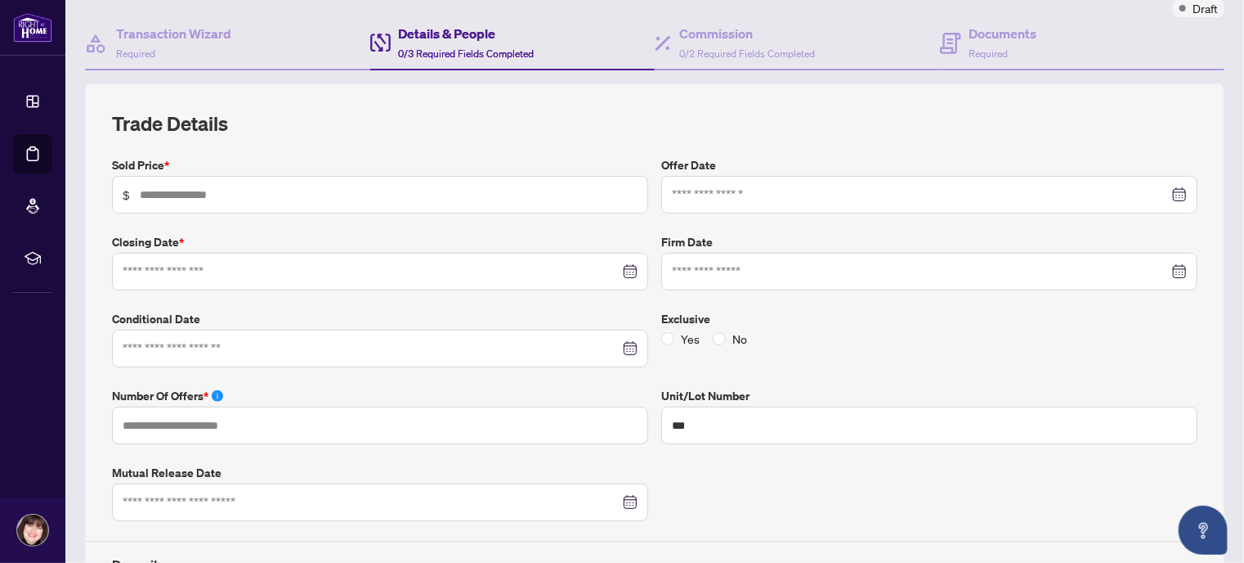  Describe the element at coordinates (217, 396) in the screenshot. I see `span: info-circle` at that location.